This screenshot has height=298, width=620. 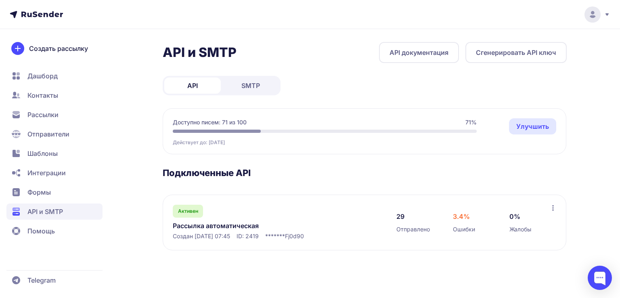 I want to click on span: 71%, so click(x=471, y=122).